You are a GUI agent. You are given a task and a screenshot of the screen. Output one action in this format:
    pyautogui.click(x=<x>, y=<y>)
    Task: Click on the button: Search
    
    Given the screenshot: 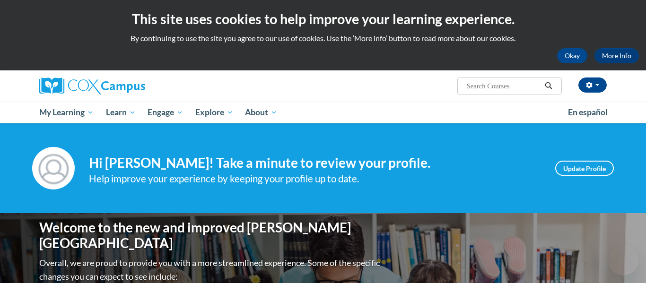 What is the action you would take?
    pyautogui.click(x=549, y=86)
    